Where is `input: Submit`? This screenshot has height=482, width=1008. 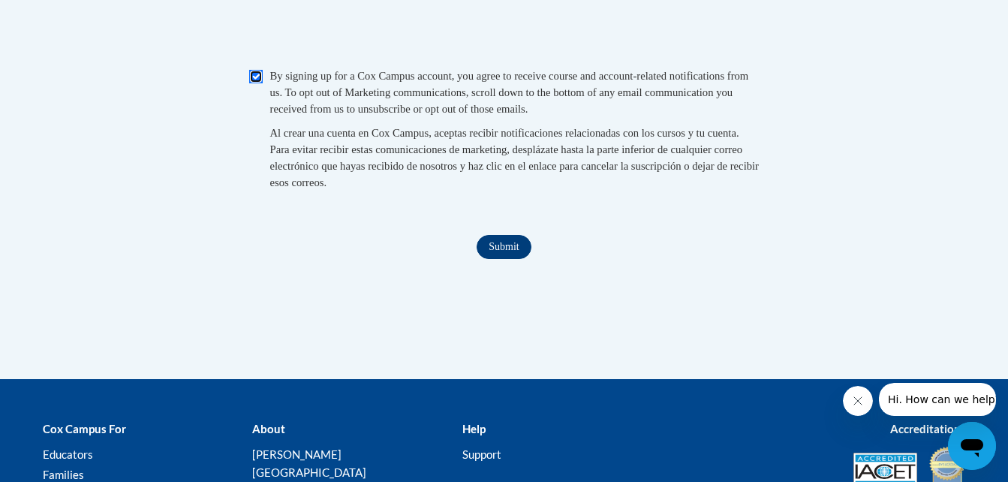
input: Submit is located at coordinates (504, 247).